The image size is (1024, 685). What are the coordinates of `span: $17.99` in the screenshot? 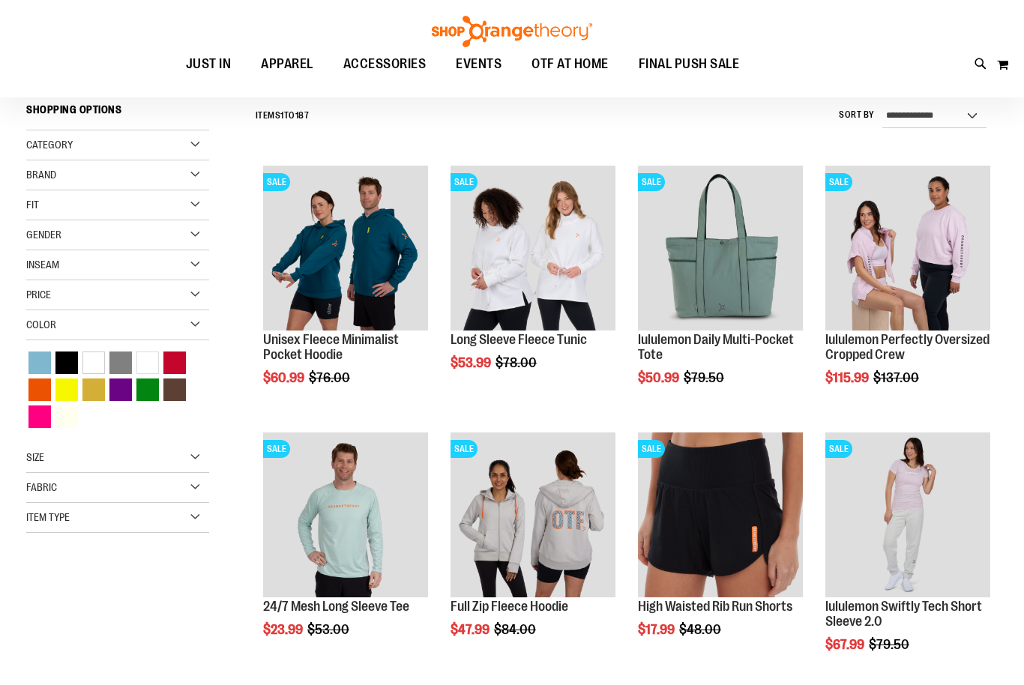 It's located at (658, 630).